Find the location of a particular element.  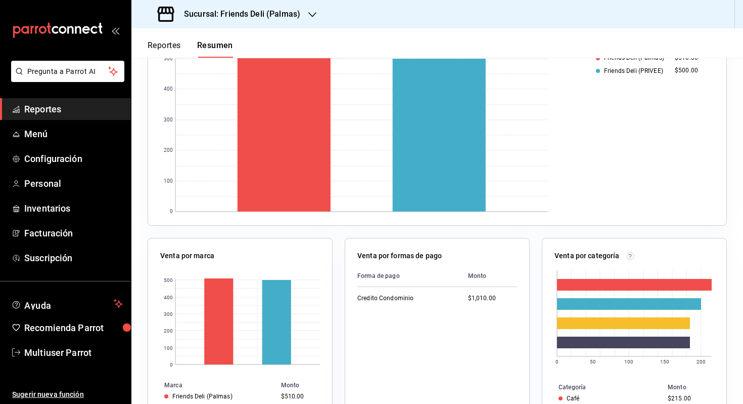

p: Venta por categoría is located at coordinates (587, 255).